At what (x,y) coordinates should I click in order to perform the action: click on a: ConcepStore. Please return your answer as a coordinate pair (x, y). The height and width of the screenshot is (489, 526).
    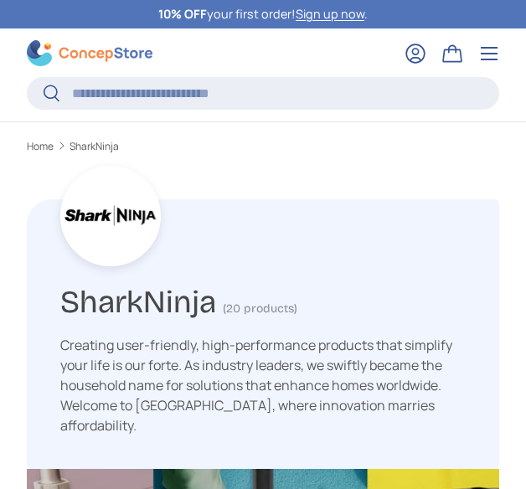
    Looking at the image, I should click on (90, 53).